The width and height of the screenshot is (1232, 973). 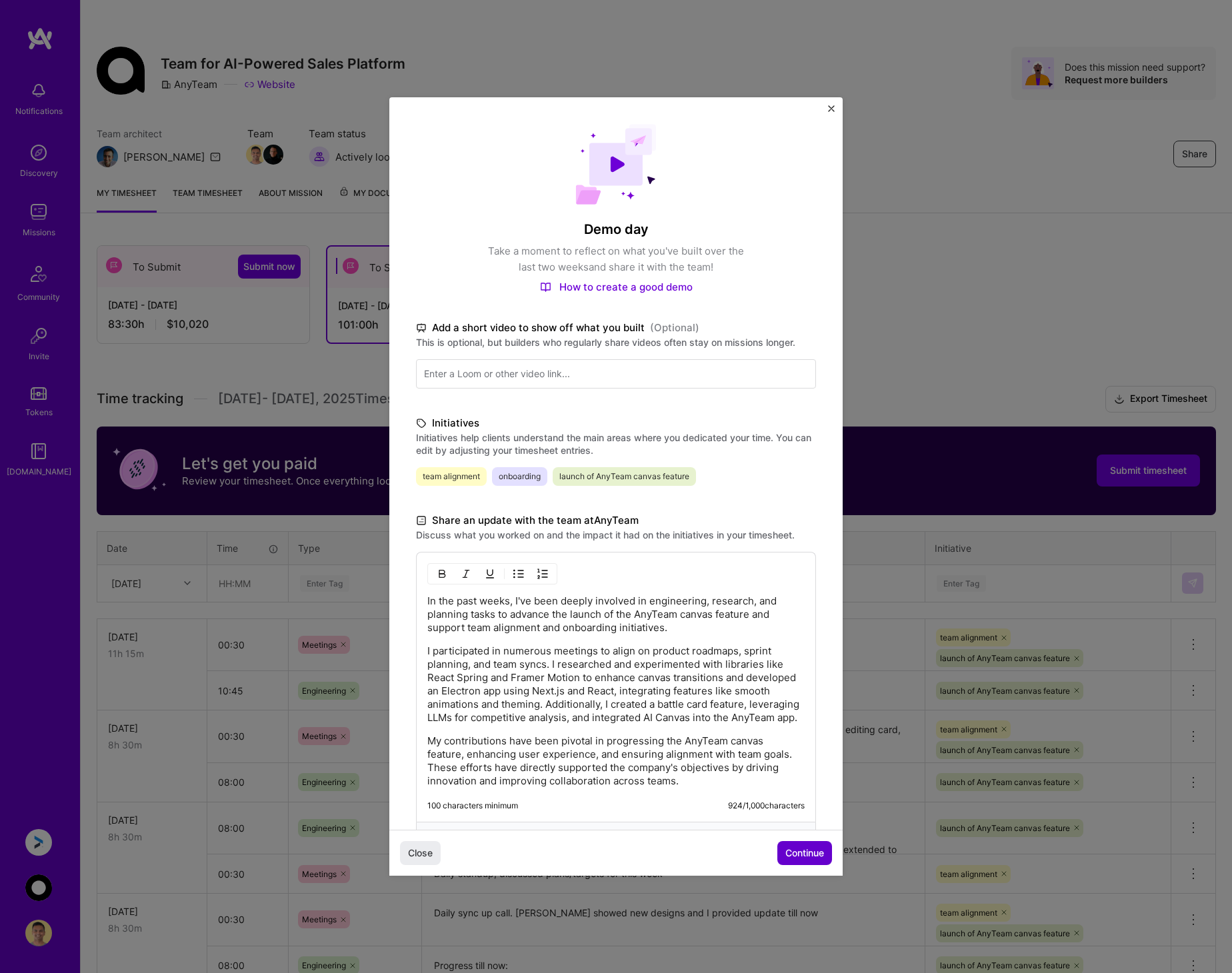 What do you see at coordinates (616, 840) in the screenshot?
I see `div: The information you provide will be shared with AnyTeam .` at bounding box center [616, 840].